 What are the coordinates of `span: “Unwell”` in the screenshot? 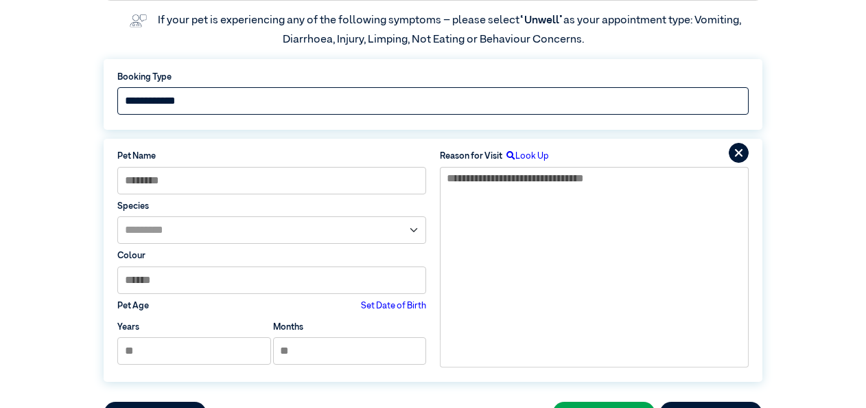 It's located at (542, 21).